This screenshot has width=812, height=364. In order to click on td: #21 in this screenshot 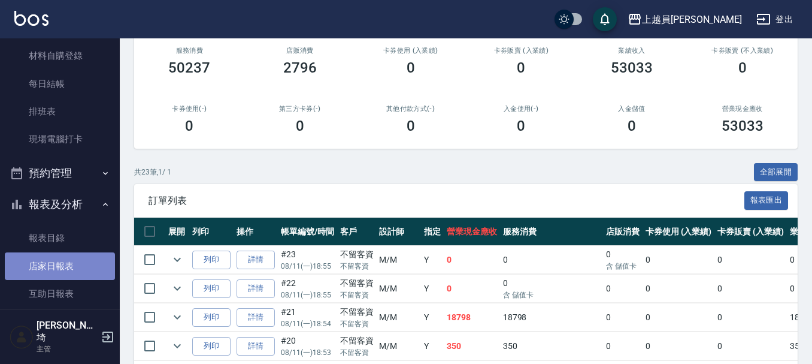, I will do `click(307, 317)`.